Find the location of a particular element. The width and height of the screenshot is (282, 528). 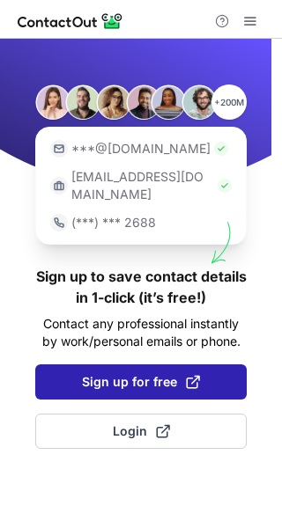

img: Person #4 is located at coordinates (144, 102).